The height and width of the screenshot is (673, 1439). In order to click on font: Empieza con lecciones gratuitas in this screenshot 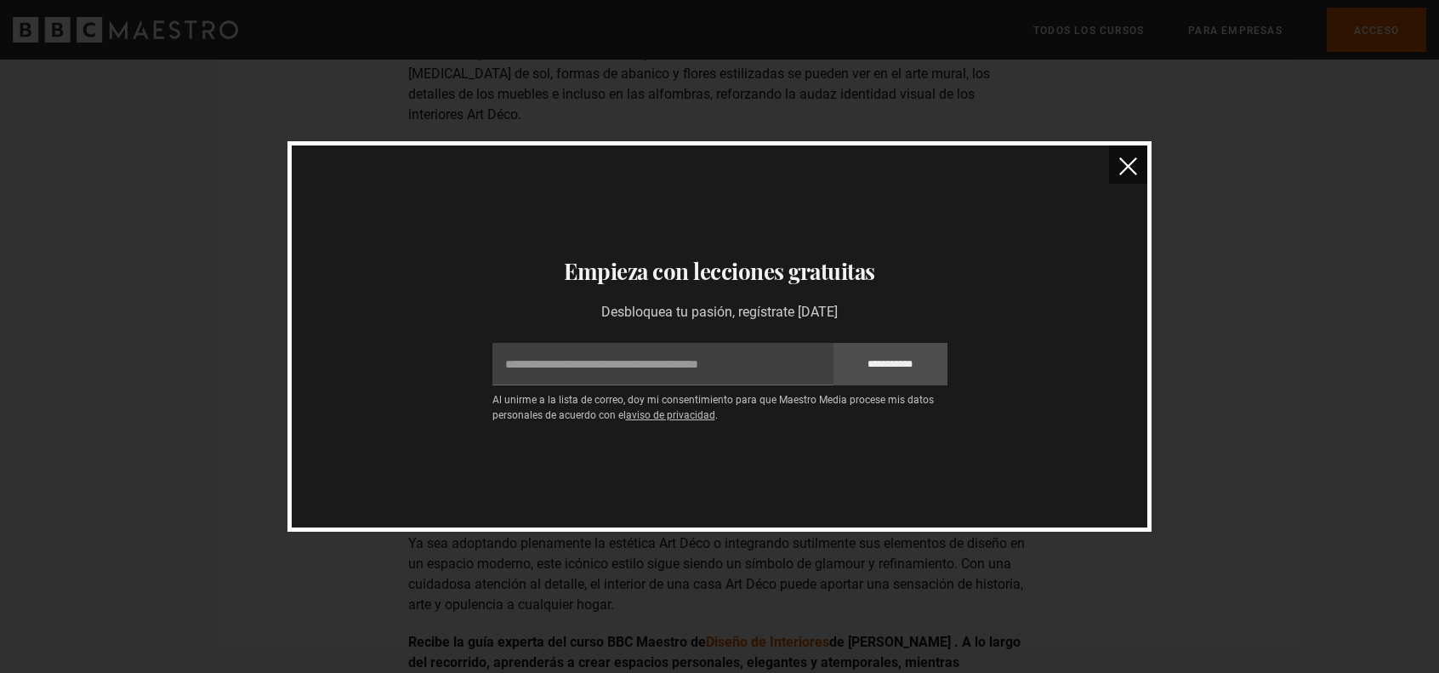, I will do `click(720, 270)`.